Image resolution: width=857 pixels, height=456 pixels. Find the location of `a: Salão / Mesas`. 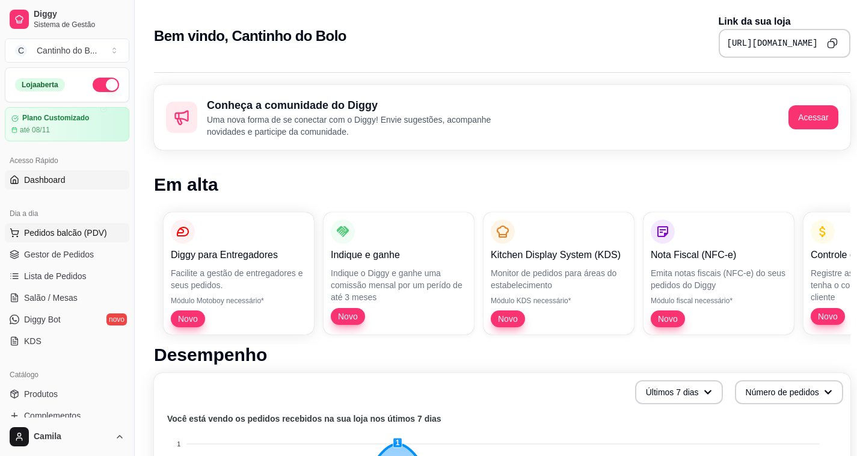

a: Salão / Mesas is located at coordinates (67, 298).